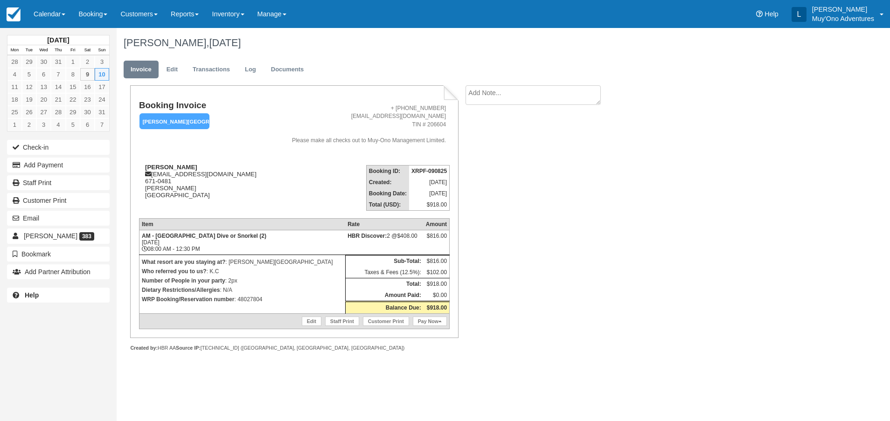  What do you see at coordinates (436, 308) in the screenshot?
I see `strong: $918.00` at bounding box center [436, 308].